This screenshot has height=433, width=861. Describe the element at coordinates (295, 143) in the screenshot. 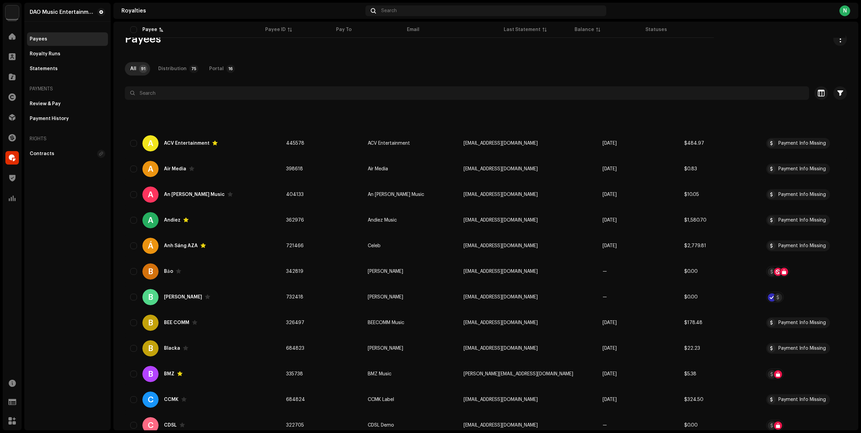

I see `span: 445578` at that location.